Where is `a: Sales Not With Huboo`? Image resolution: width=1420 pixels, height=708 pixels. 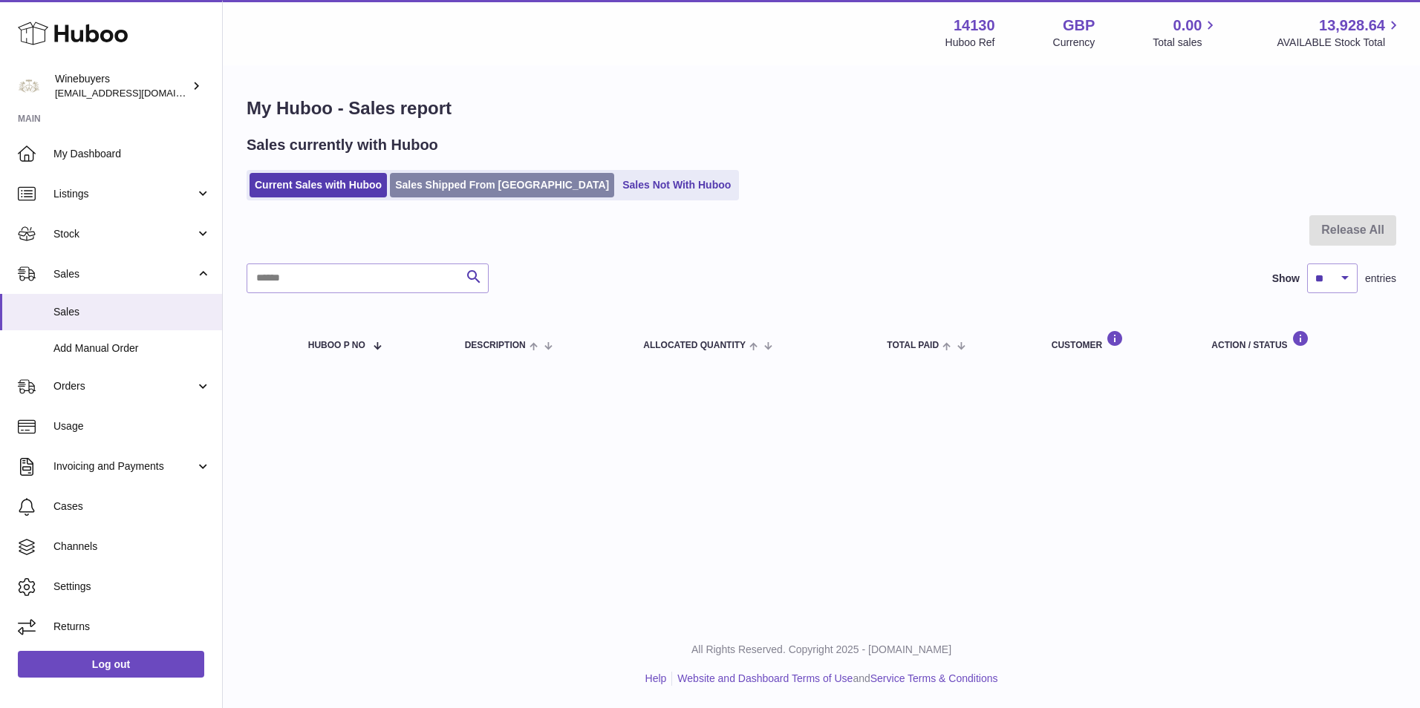 a: Sales Not With Huboo is located at coordinates (676, 185).